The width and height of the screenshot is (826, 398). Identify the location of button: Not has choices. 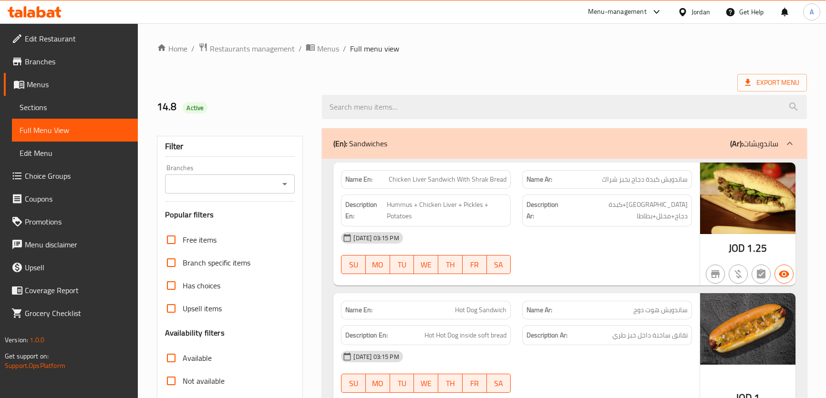
(761, 274).